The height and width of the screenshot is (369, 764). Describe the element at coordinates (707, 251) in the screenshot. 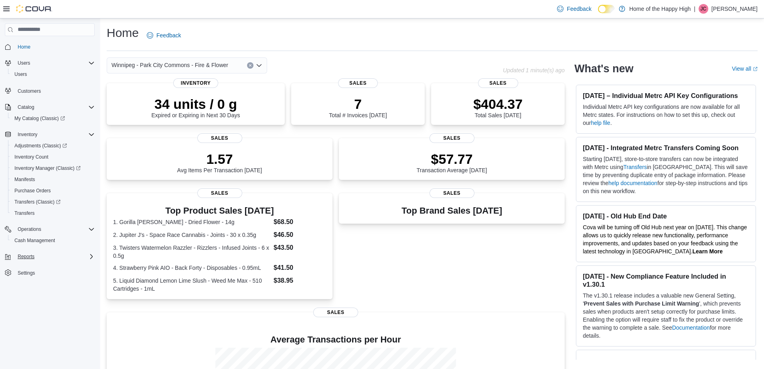

I see `strong: Learn More` at that location.